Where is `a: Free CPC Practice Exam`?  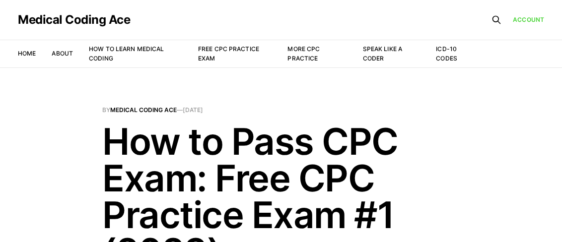 a: Free CPC Practice Exam is located at coordinates (228, 54).